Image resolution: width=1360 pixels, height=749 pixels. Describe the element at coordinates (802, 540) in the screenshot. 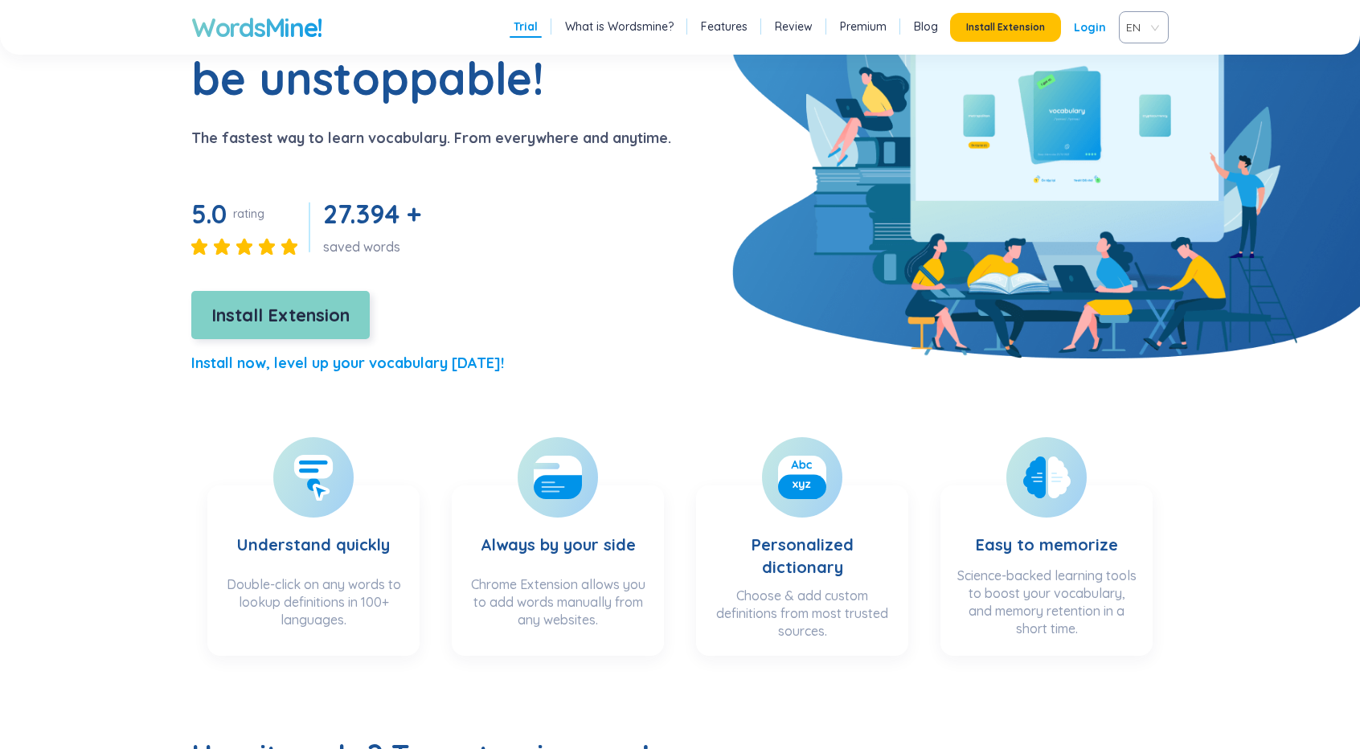

I see `h3: Personalized dictionary` at that location.